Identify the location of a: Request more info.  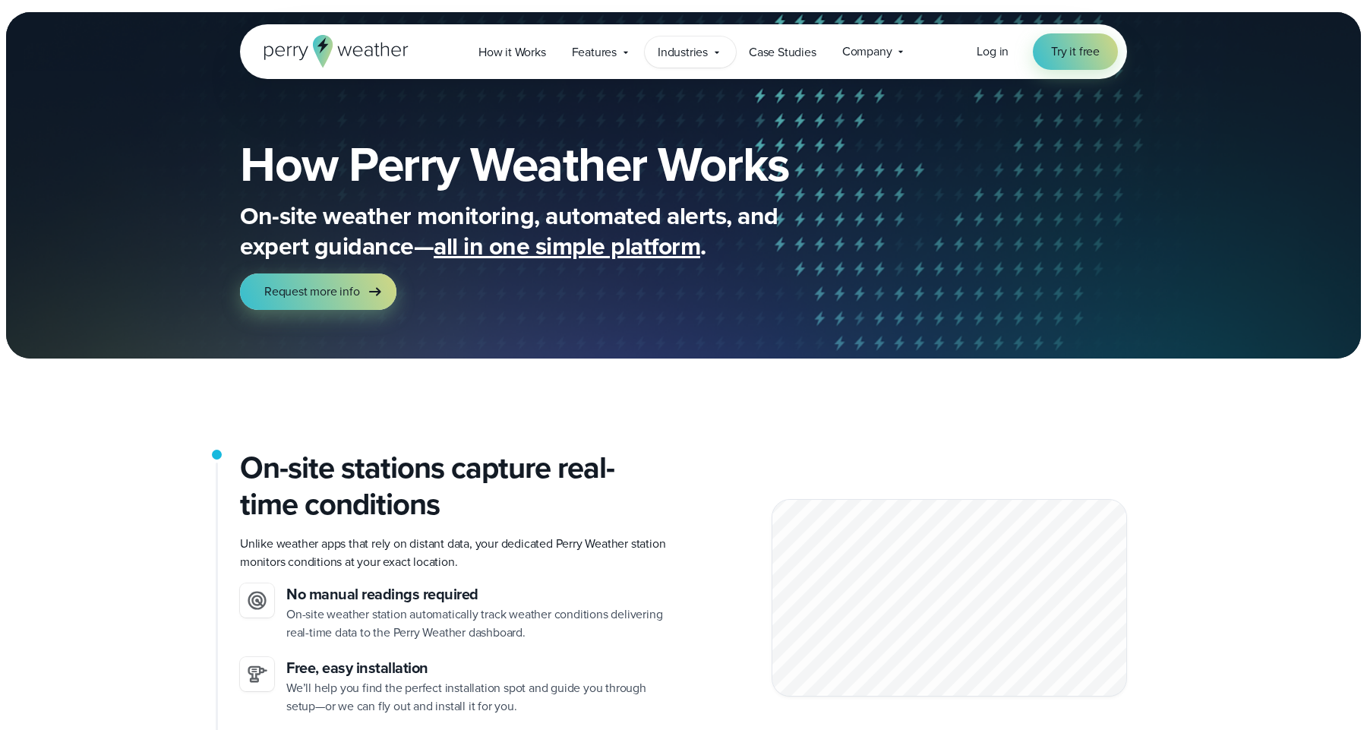
(318, 292).